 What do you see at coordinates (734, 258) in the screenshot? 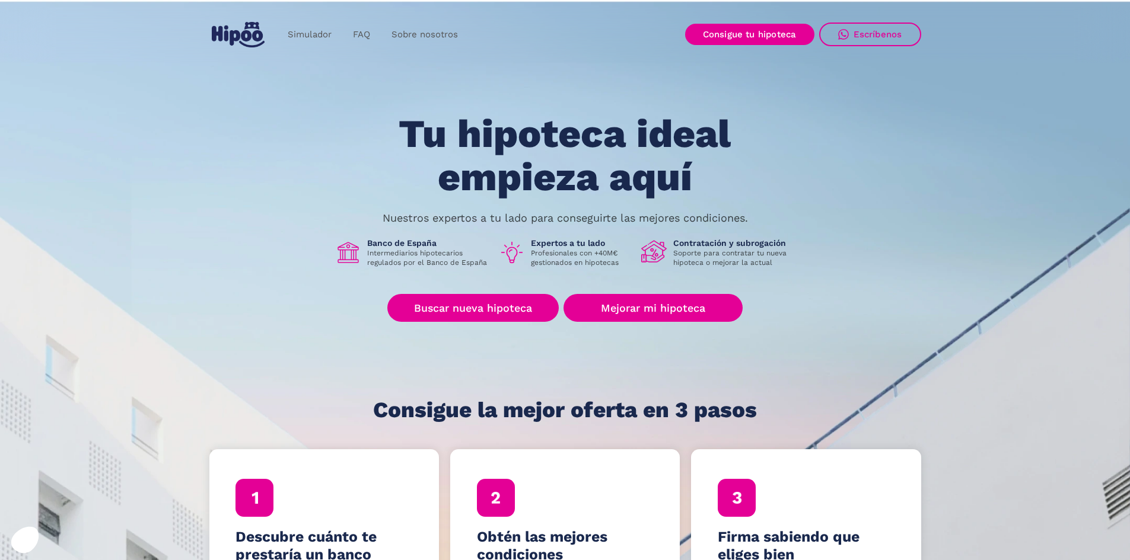
I see `p: Soporte para contratar tu nueva hipoteca o mejorar la actual` at bounding box center [734, 258].